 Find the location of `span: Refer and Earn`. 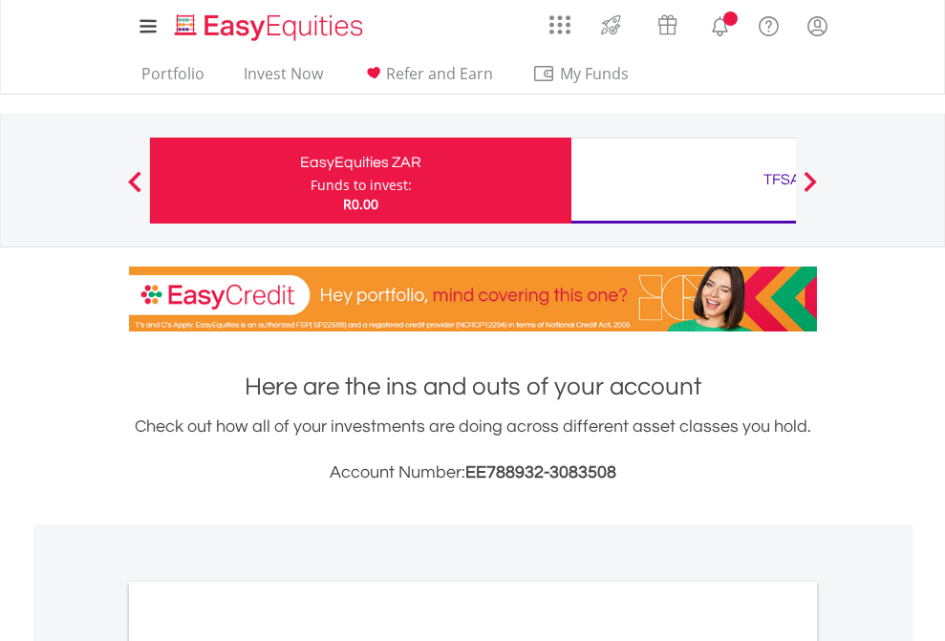

span: Refer and Earn is located at coordinates (439, 74).